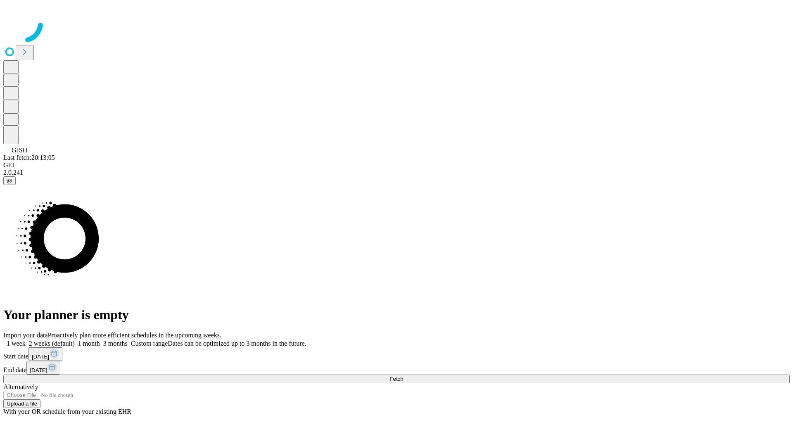 The width and height of the screenshot is (793, 446). Describe the element at coordinates (26, 335) in the screenshot. I see `span: Import your data` at that location.